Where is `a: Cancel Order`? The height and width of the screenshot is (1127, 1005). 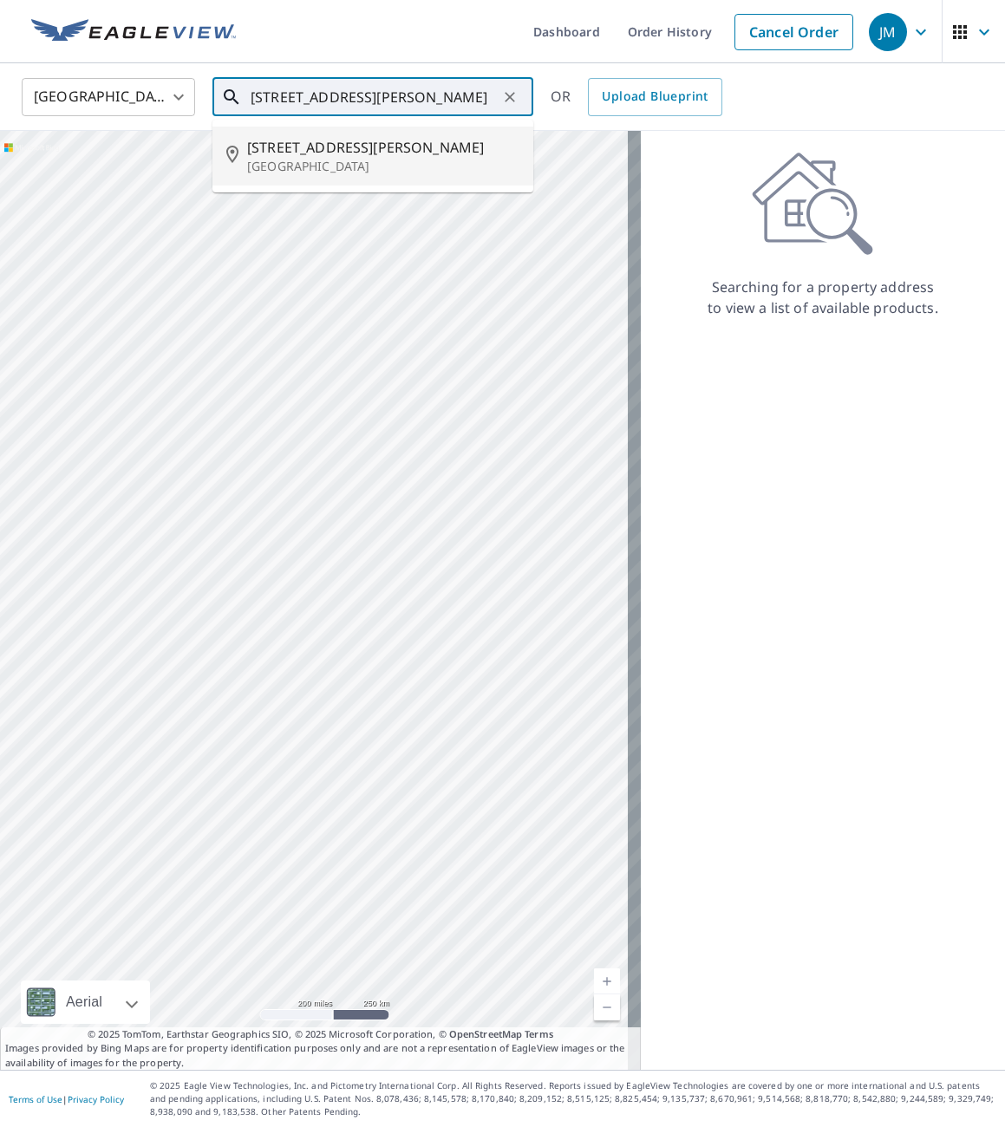 a: Cancel Order is located at coordinates (793, 32).